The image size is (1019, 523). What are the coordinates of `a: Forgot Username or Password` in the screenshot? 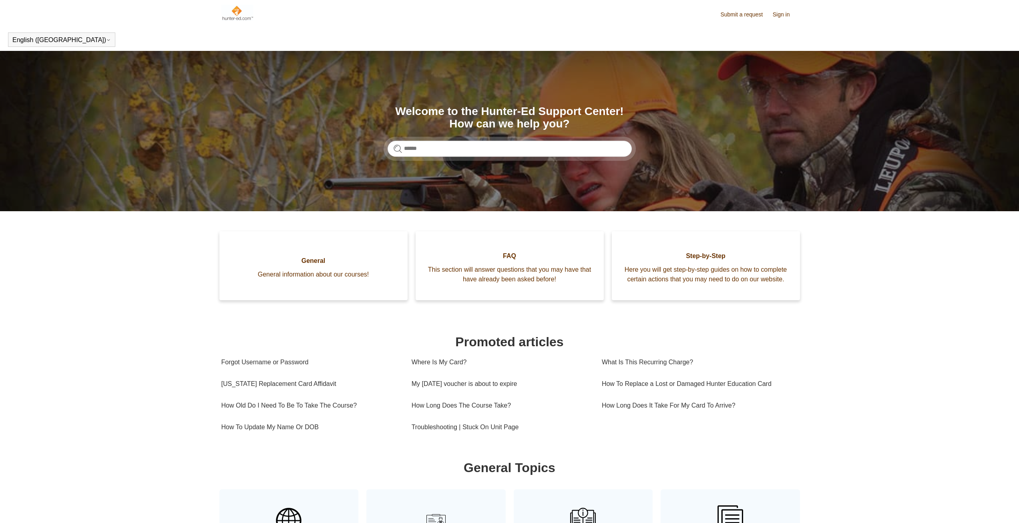 It's located at (310, 362).